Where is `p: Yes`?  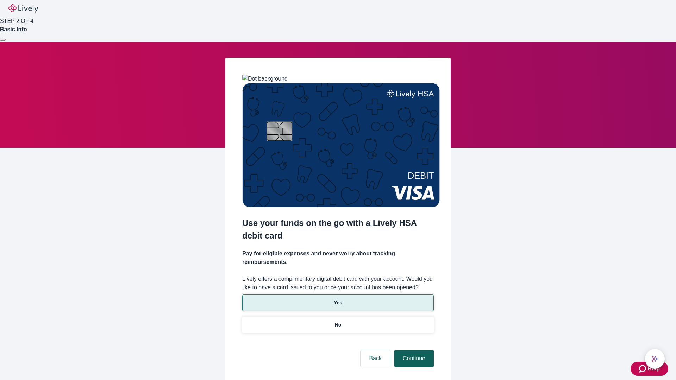 p: Yes is located at coordinates (338, 303).